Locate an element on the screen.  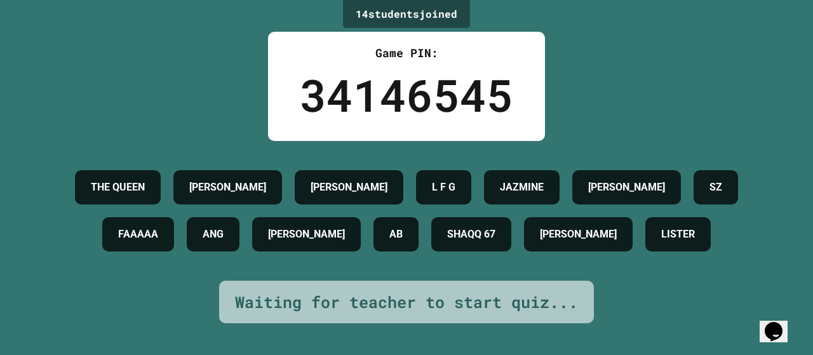
h4: L F G is located at coordinates (443, 187).